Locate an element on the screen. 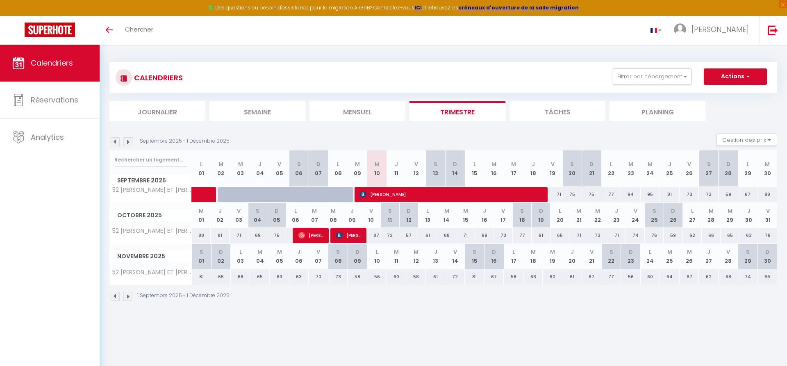 This screenshot has height=366, width=787. div: 67 is located at coordinates (494, 277).